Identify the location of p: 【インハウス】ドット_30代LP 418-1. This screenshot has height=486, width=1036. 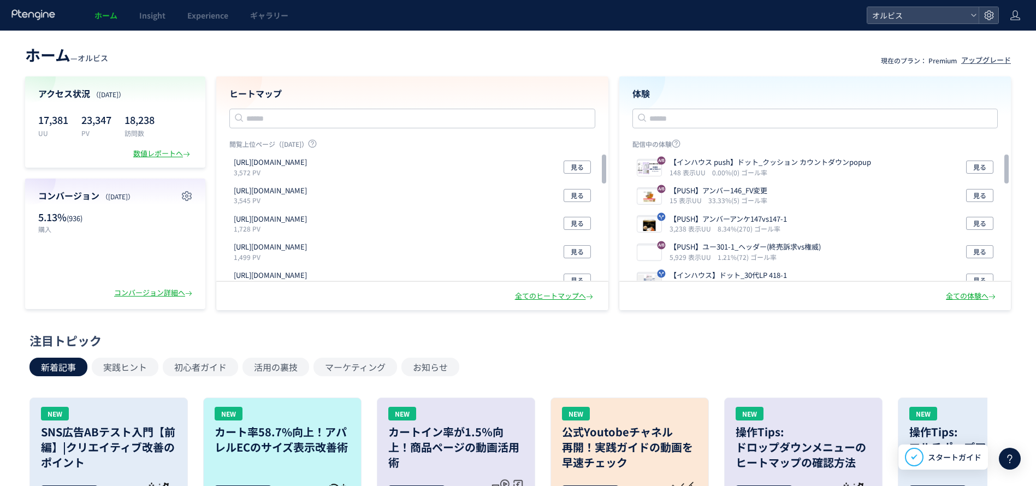
(728, 275).